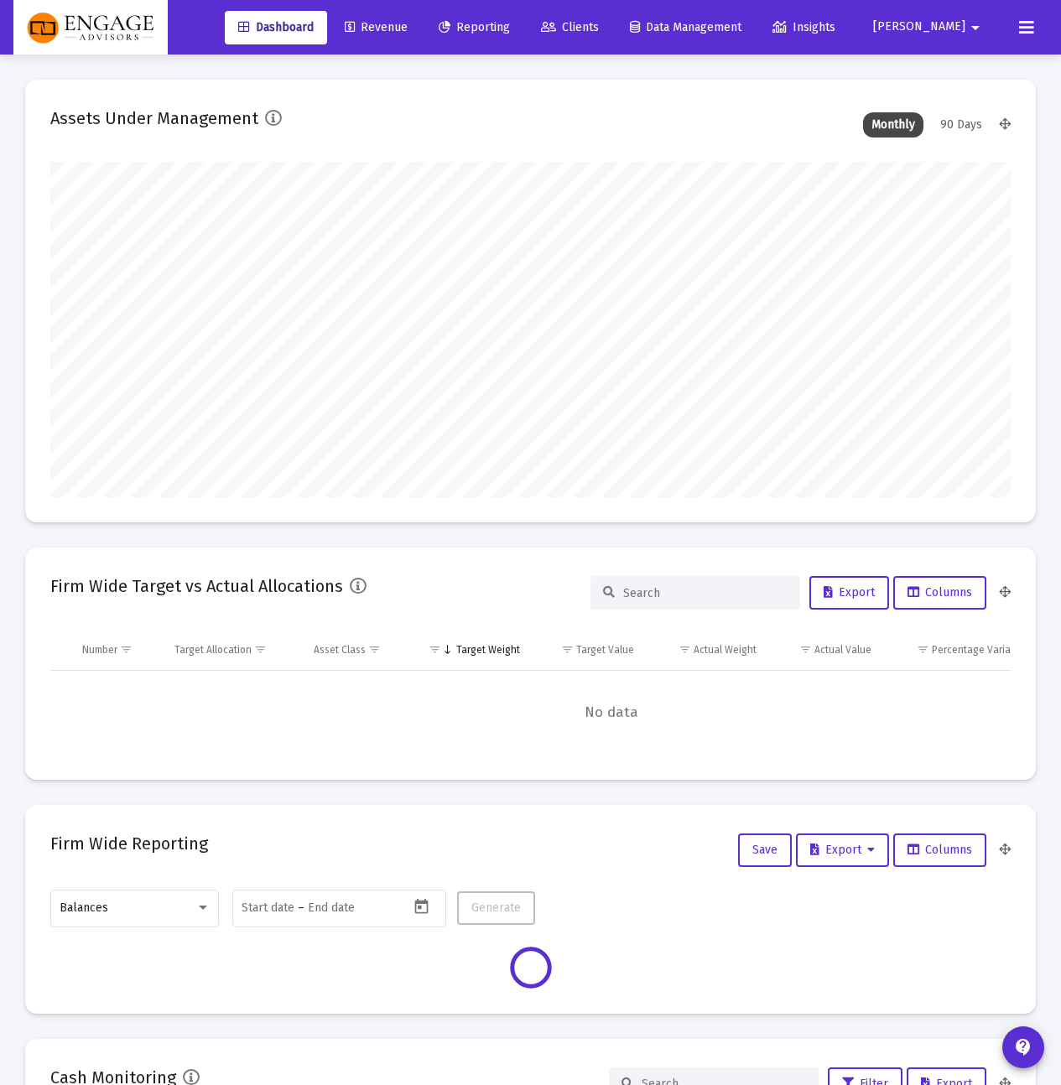 The width and height of the screenshot is (1061, 1085). I want to click on div: 90 Days, so click(961, 125).